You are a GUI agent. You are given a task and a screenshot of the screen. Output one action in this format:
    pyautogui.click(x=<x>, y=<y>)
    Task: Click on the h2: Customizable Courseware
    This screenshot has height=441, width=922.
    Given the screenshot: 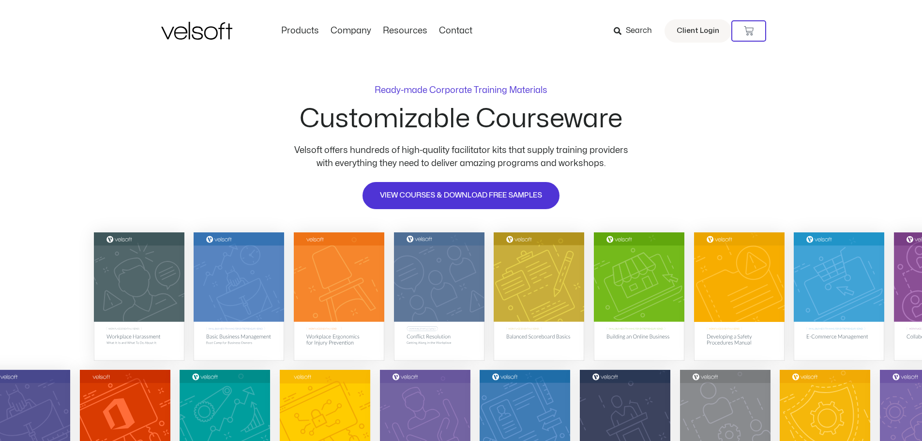 What is the action you would take?
    pyautogui.click(x=461, y=119)
    